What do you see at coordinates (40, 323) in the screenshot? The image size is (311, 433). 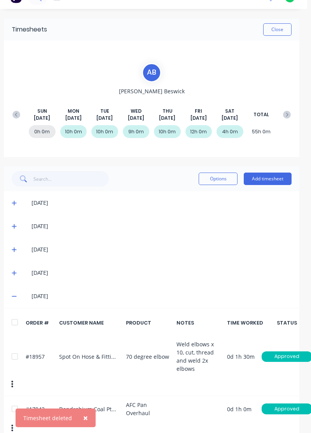 I see `div: ORDER #` at bounding box center [40, 323].